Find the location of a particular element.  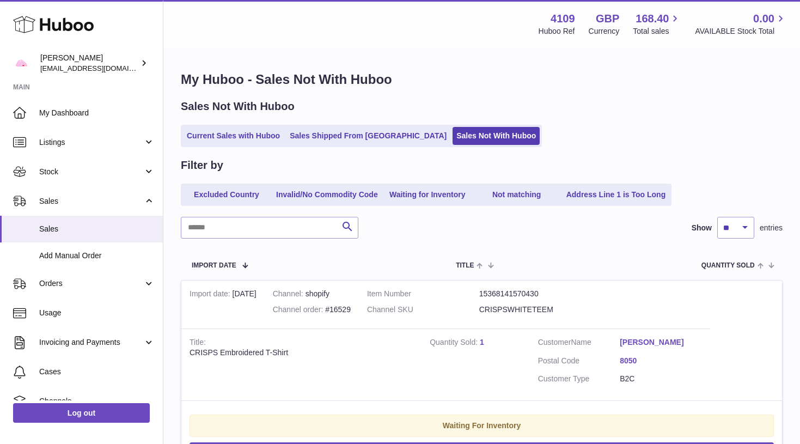

span: Cases is located at coordinates (97, 371).